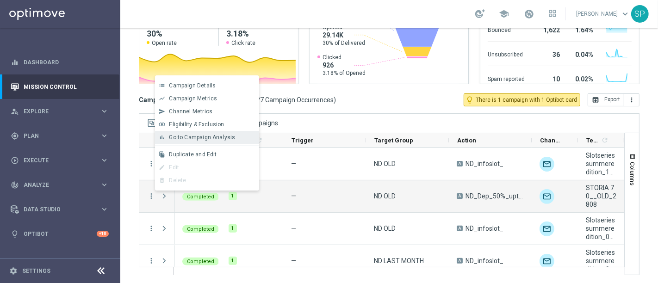 This screenshot has width=658, height=283. What do you see at coordinates (60, 62) in the screenshot?
I see `div: Dashboard` at bounding box center [60, 62].